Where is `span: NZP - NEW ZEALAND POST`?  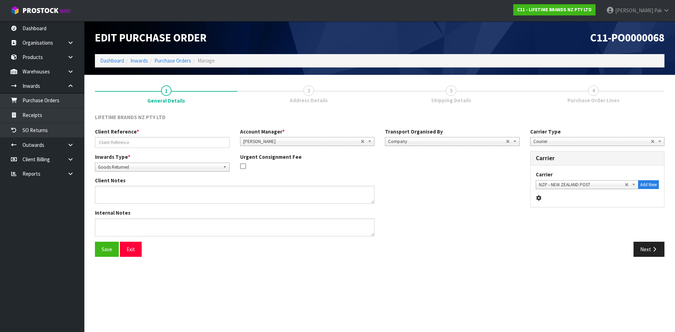 span: NZP - NEW ZEALAND POST is located at coordinates (582, 185).